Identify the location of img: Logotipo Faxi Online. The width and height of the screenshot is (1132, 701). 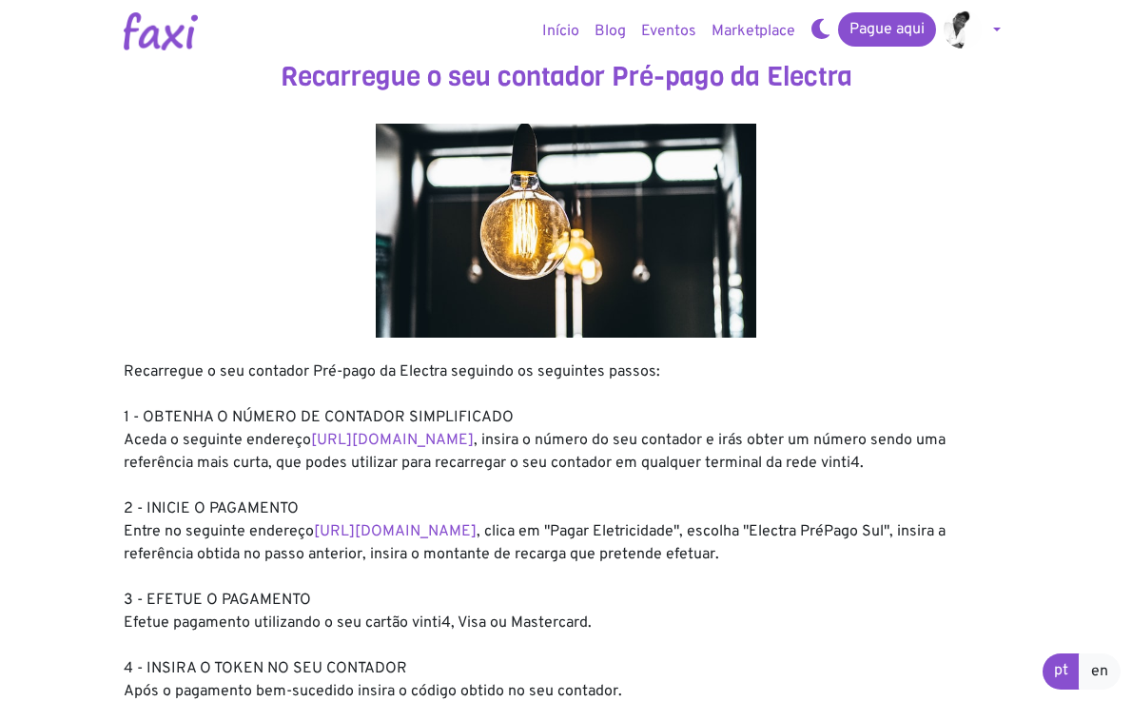
(161, 31).